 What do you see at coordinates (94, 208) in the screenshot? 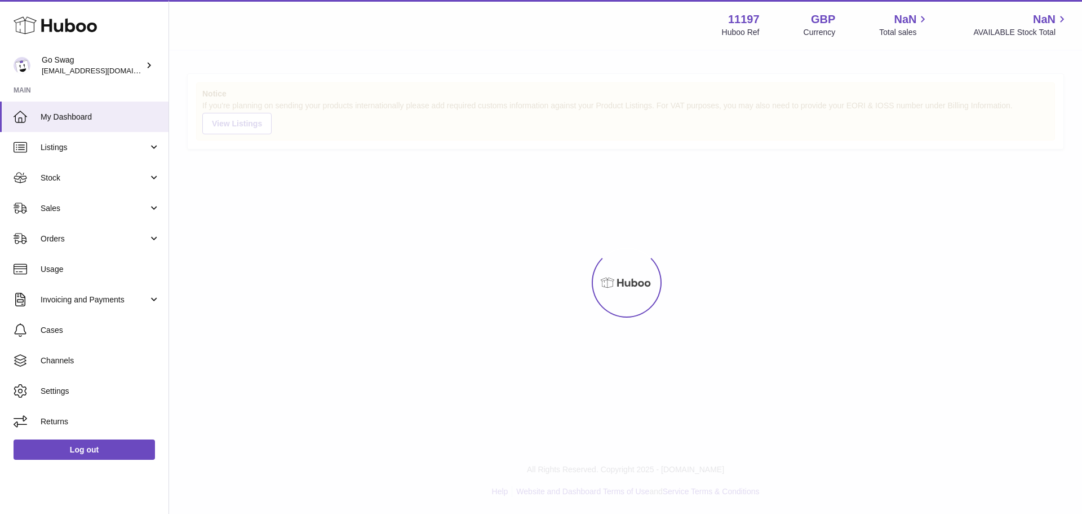
I see `span: Sales` at bounding box center [94, 208].